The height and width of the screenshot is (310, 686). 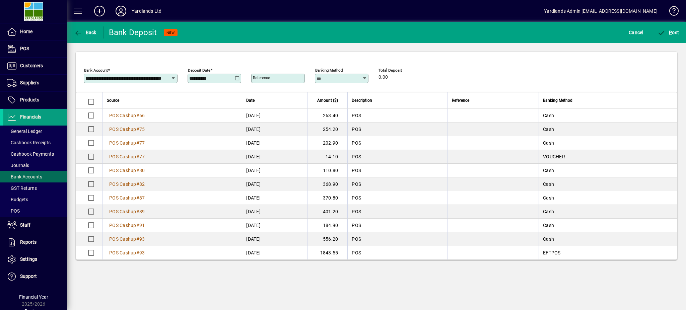 I want to click on a: POS Cashup#66, so click(x=127, y=116).